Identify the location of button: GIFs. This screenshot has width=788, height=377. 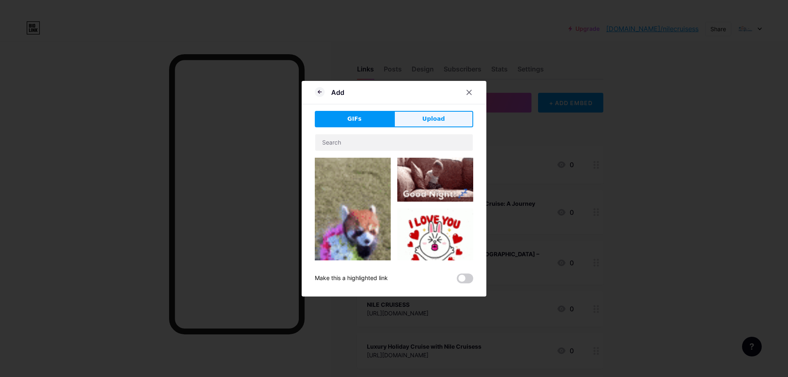
(354, 119).